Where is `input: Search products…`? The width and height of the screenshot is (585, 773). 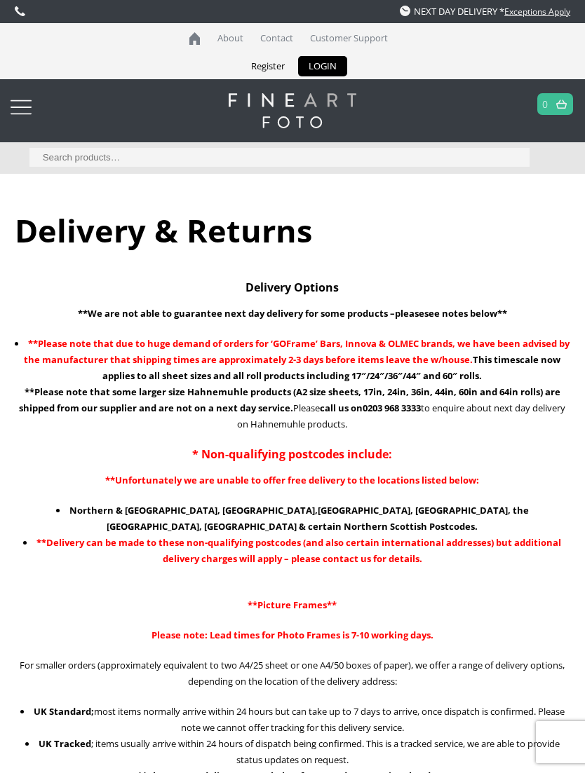
input: Search products… is located at coordinates (279, 157).